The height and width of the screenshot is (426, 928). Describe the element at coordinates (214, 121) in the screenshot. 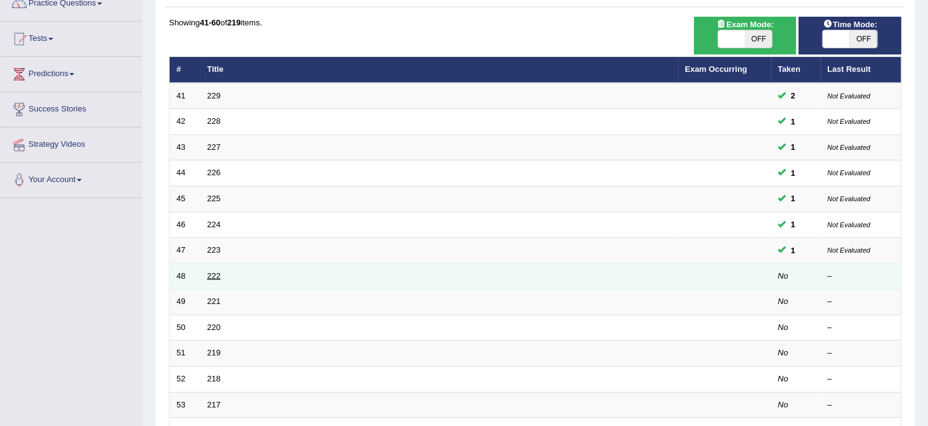

I see `a: 228` at that location.